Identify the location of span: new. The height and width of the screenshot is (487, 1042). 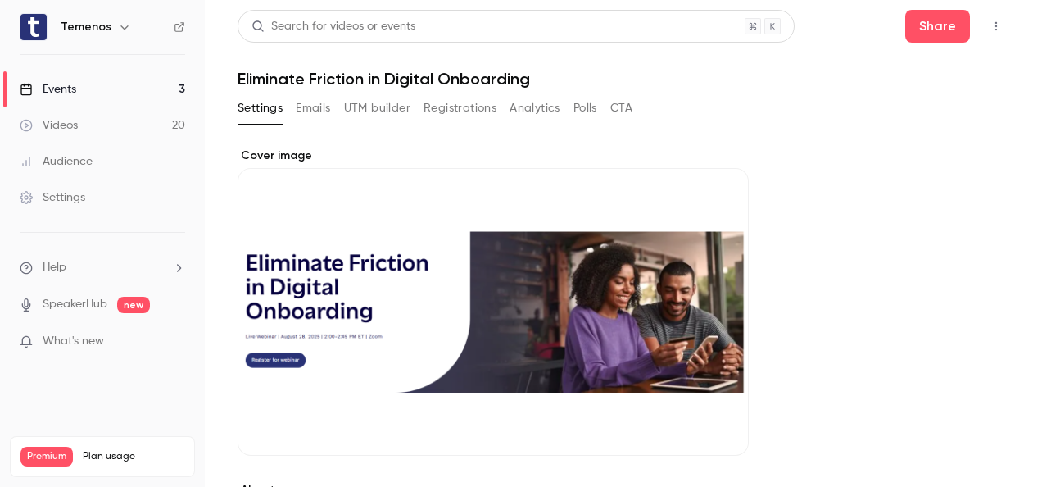
(134, 305).